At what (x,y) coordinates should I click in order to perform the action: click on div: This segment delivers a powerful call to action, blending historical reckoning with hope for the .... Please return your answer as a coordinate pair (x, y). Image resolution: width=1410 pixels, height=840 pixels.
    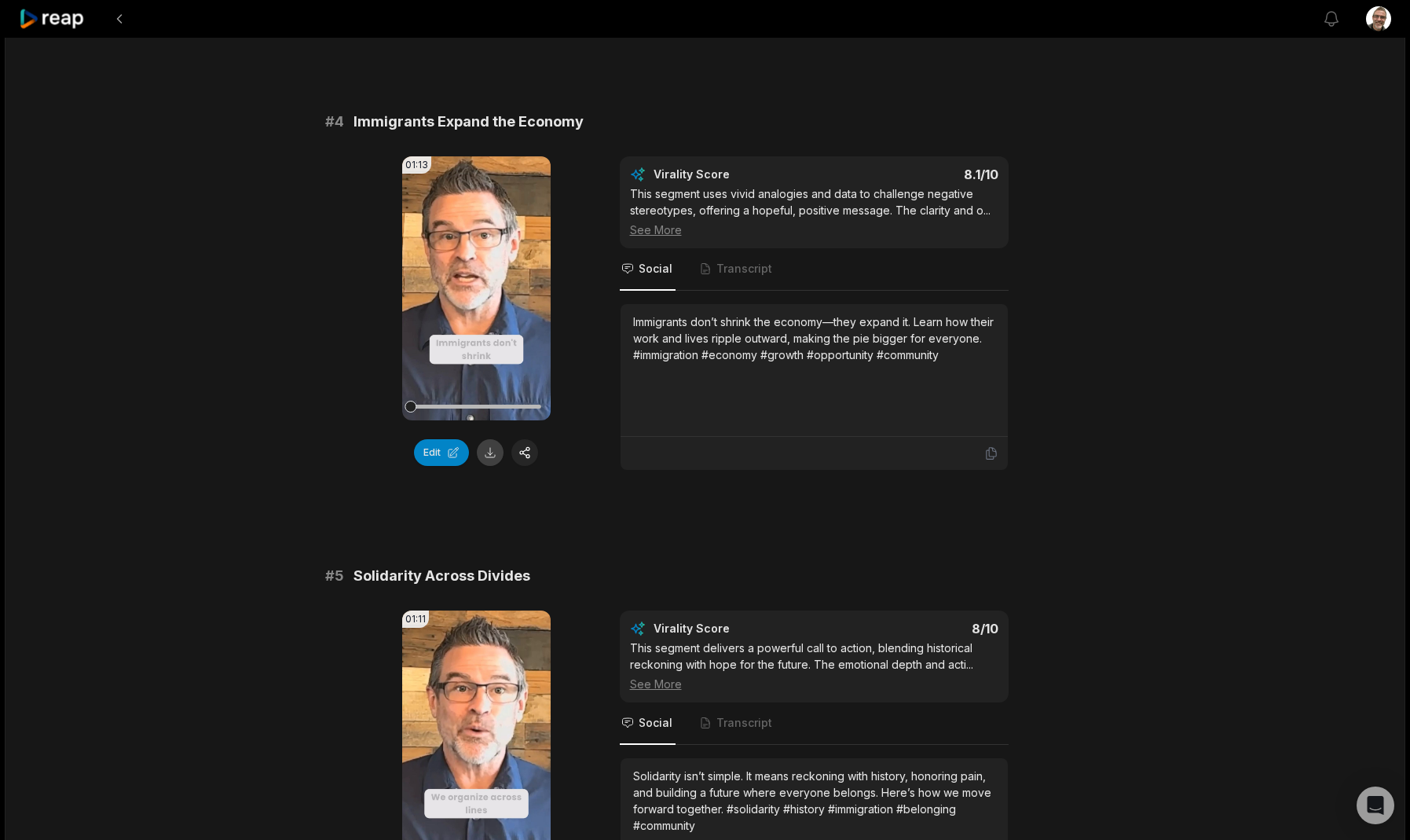
    Looking at the image, I should click on (814, 665).